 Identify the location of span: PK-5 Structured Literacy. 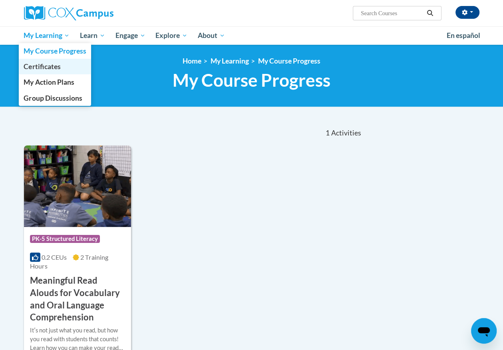
(65, 239).